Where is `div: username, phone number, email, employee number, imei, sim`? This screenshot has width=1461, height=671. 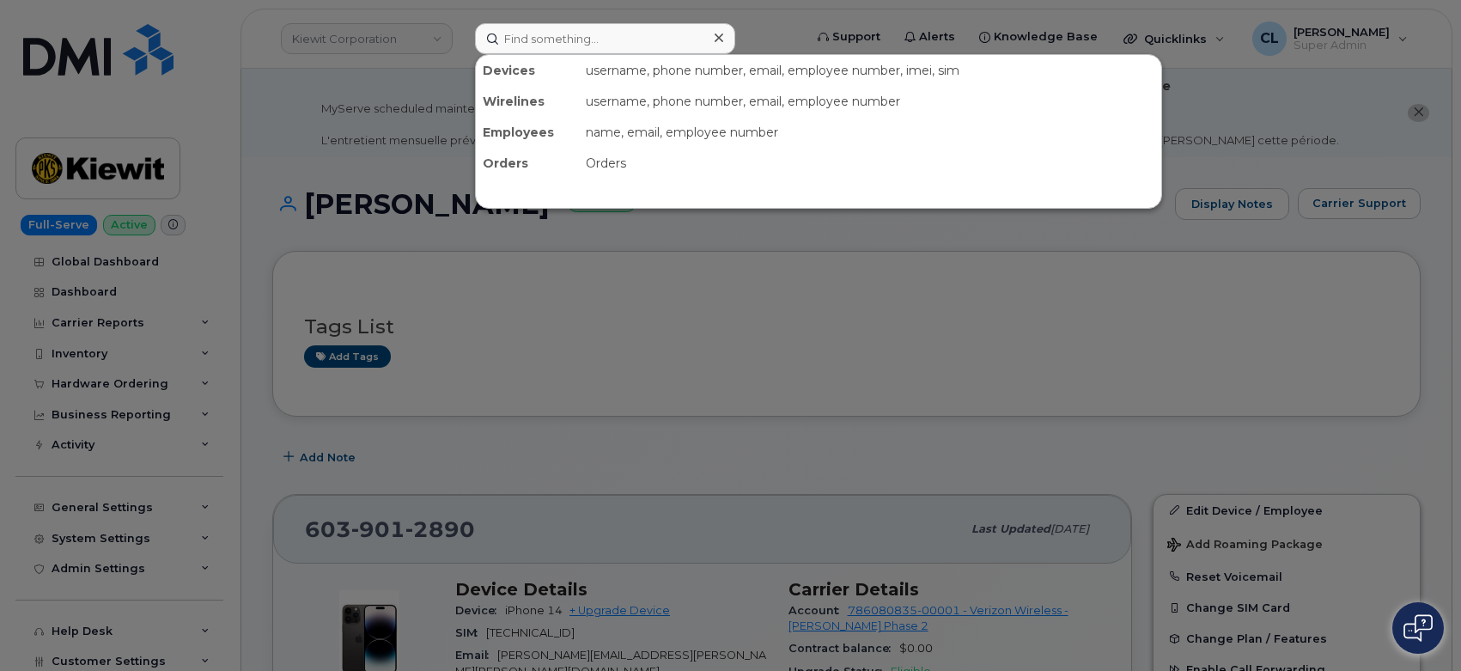
div: username, phone number, email, employee number, imei, sim is located at coordinates (870, 70).